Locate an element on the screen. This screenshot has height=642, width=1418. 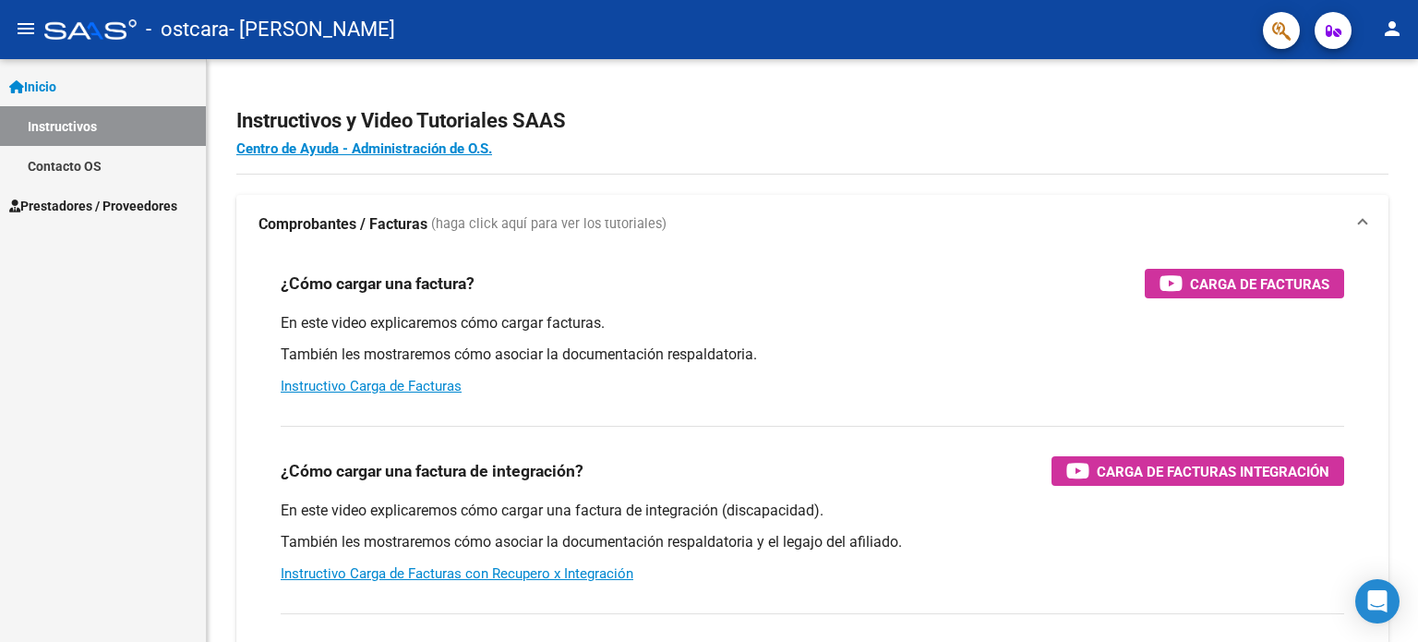
span: Carga de Facturas Integración is located at coordinates (1213, 471).